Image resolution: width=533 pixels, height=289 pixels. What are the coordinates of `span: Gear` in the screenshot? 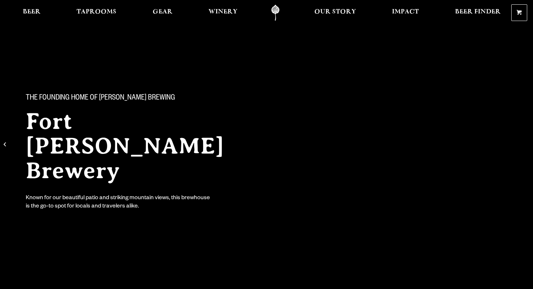 It's located at (163, 12).